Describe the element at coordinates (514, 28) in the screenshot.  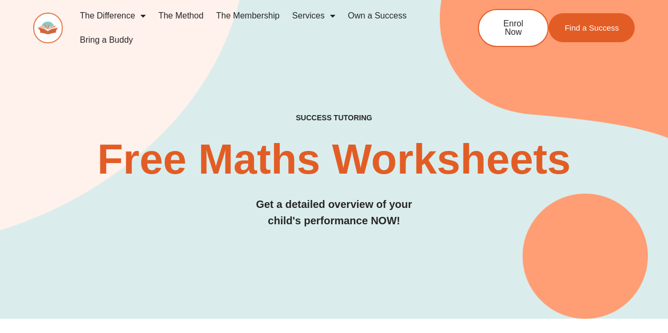
I see `a: Enrol Now` at that location.